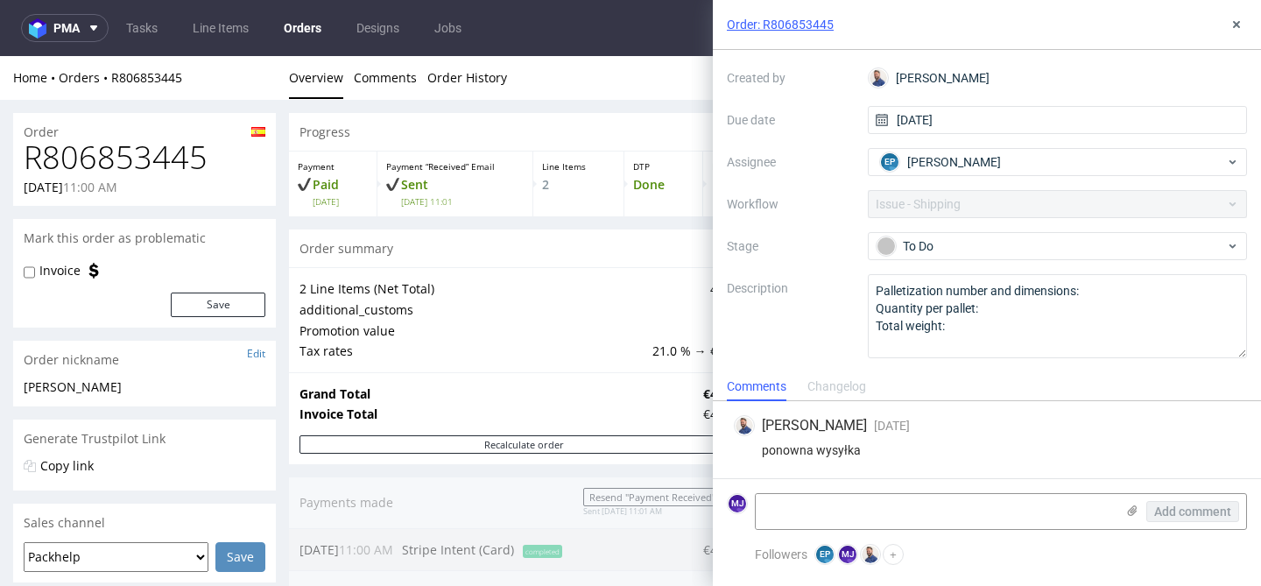 The image size is (1261, 586). Describe the element at coordinates (145, 102) in the screenshot. I see `h1: R806853445` at that location.